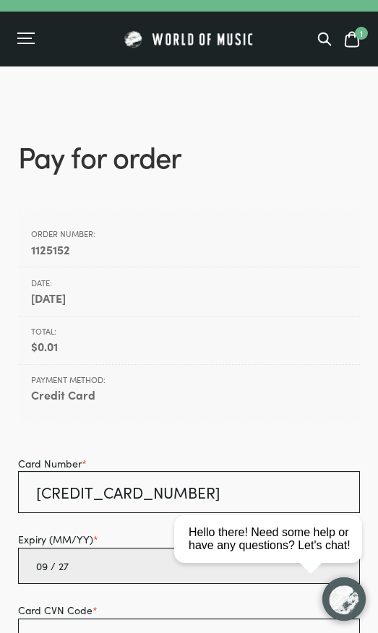 The image size is (378, 633). What do you see at coordinates (189, 241) in the screenshot?
I see `li: Order number:` at bounding box center [189, 241].